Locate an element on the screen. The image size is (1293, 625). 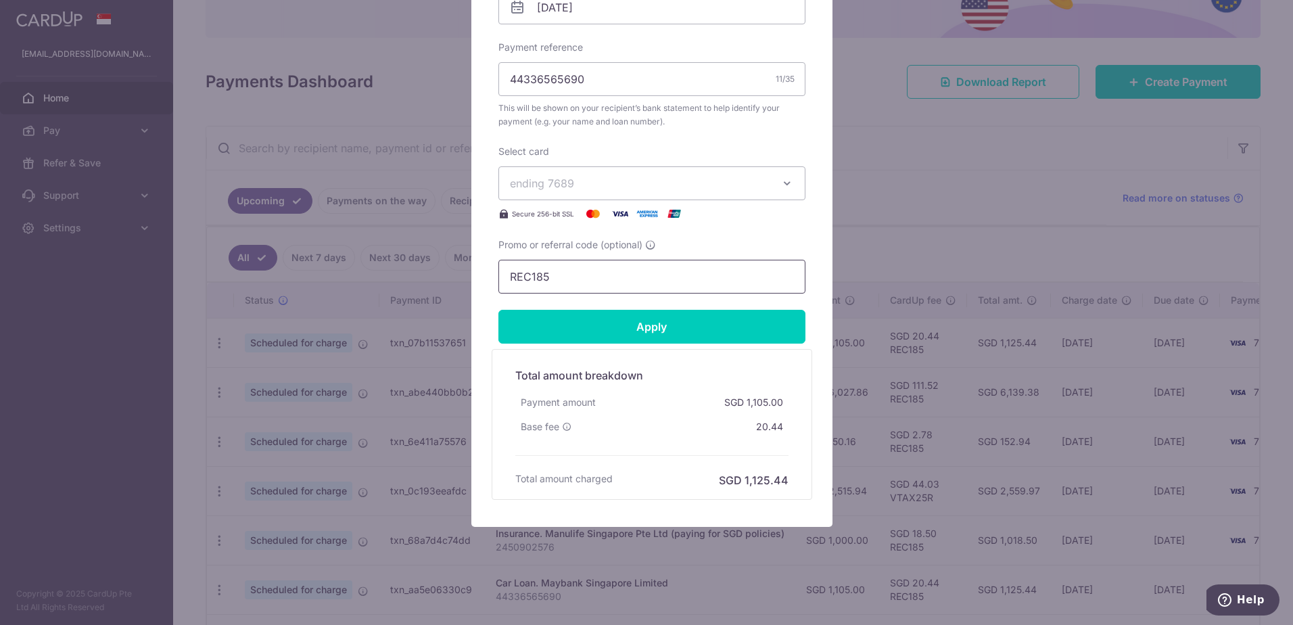
div: Payment amount is located at coordinates (558, 402).